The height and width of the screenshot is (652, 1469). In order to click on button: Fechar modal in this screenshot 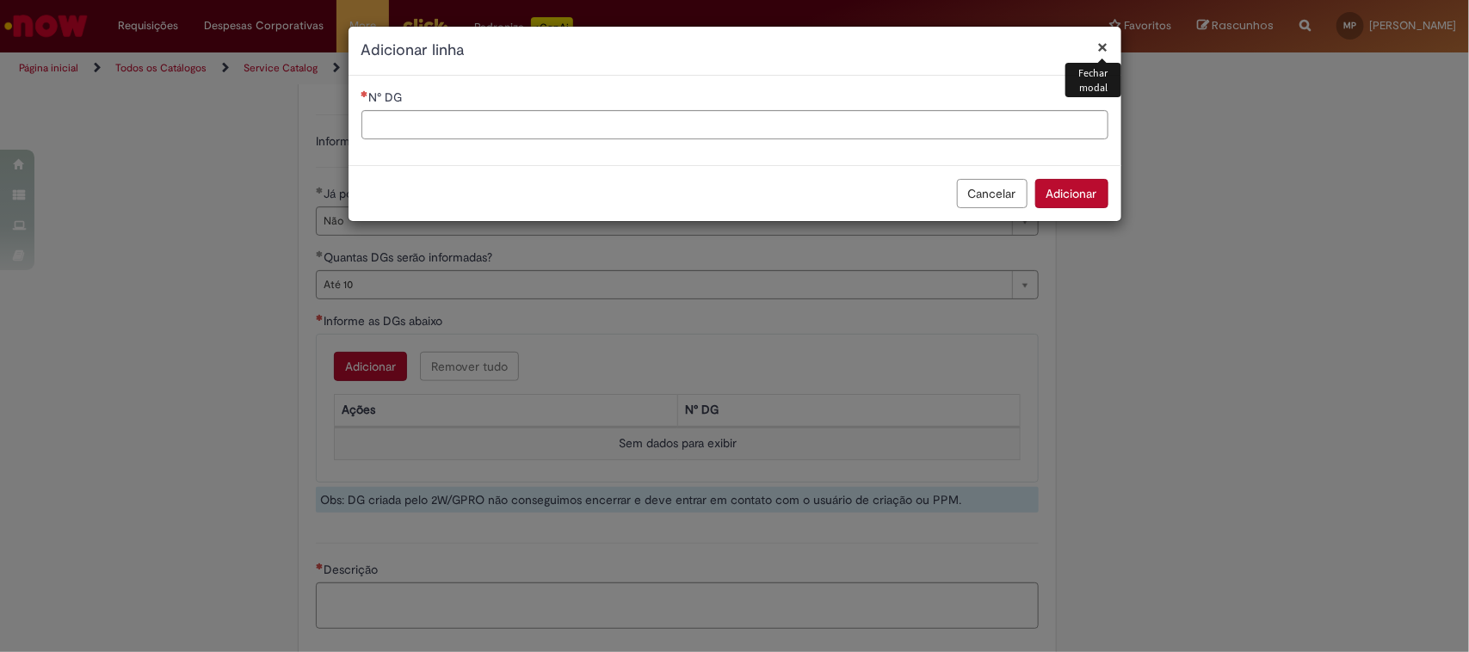, I will do `click(1103, 46)`.